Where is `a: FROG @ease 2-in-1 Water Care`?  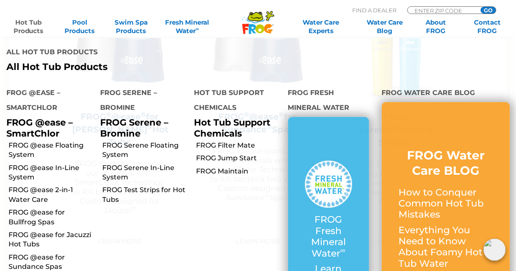 a: FROG @ease 2-in-1 Water Care is located at coordinates (51, 195).